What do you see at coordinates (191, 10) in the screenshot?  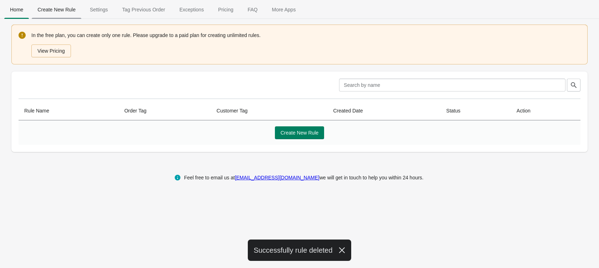 I see `span: Exceptions` at bounding box center [191, 10].